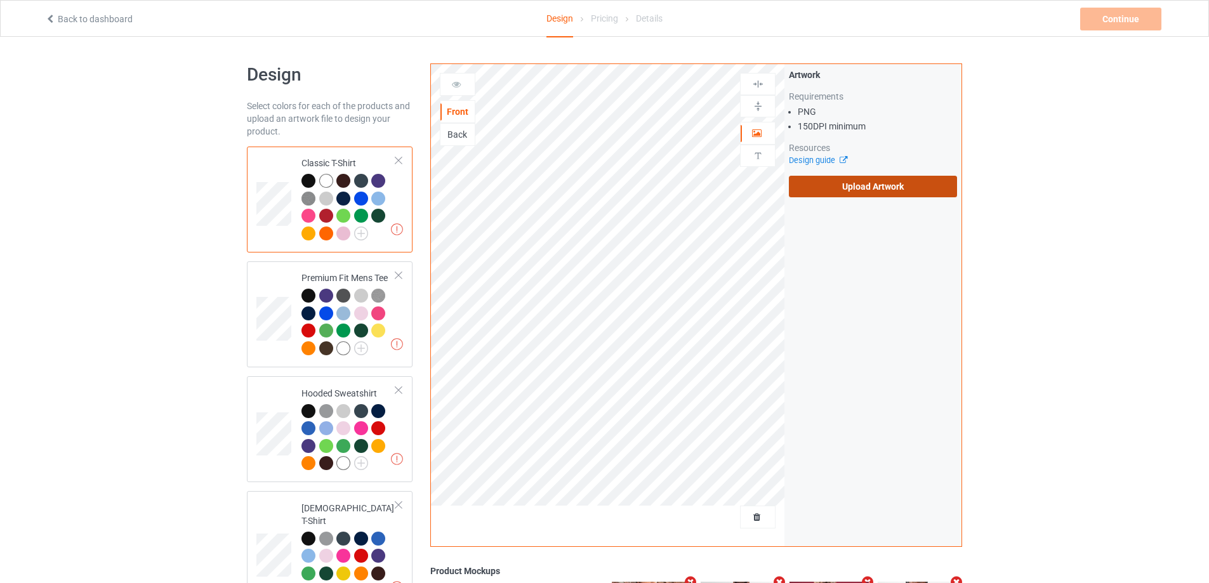  What do you see at coordinates (696, 571) in the screenshot?
I see `div: Product Mockups` at bounding box center [696, 571].